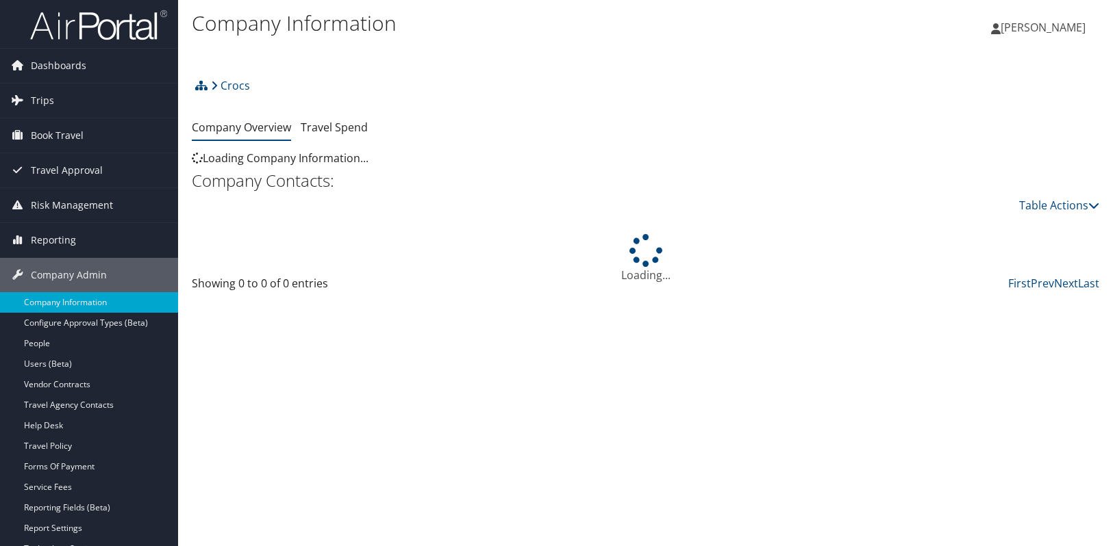 This screenshot has height=546, width=1113. I want to click on span: Travel Approval, so click(66, 171).